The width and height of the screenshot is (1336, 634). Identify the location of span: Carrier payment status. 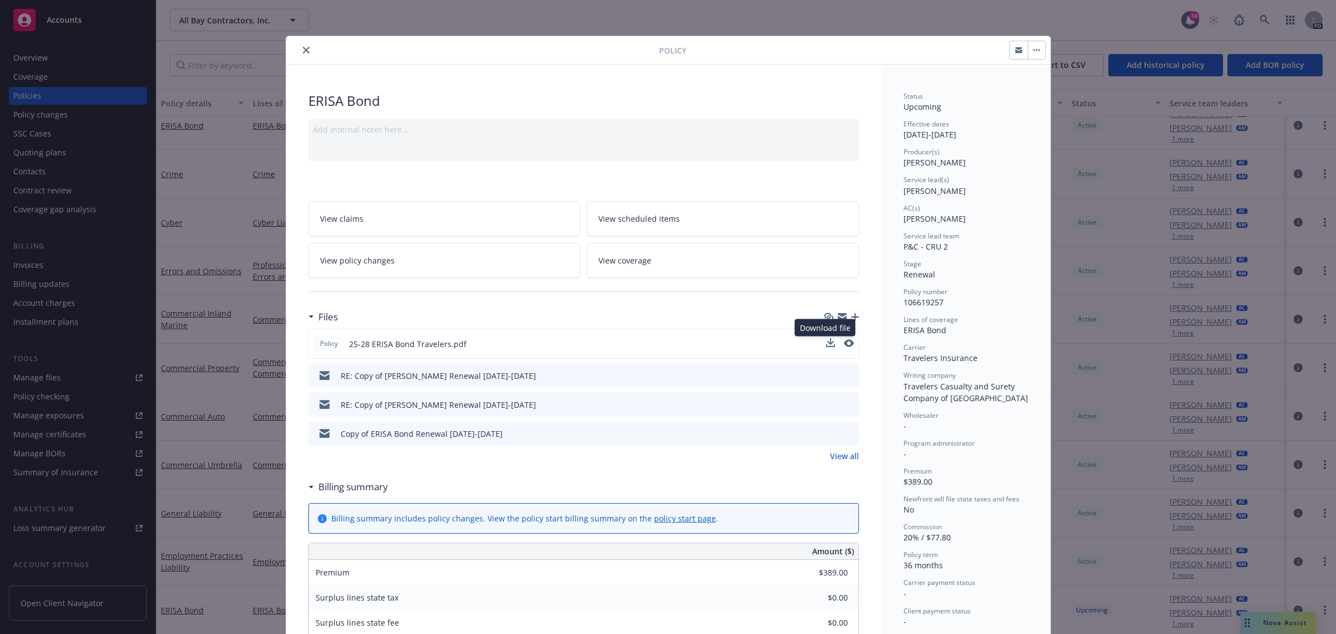
(939, 582).